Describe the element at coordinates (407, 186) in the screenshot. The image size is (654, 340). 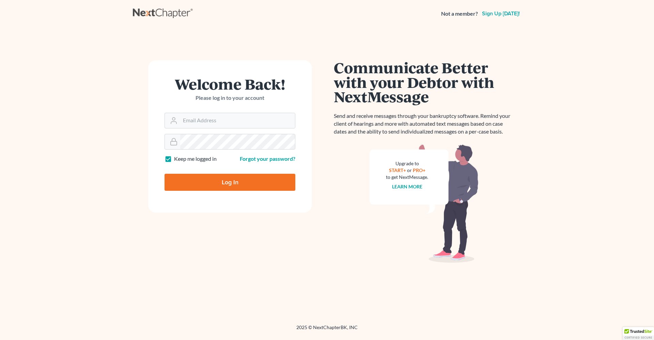
I see `a: Learn more` at that location.